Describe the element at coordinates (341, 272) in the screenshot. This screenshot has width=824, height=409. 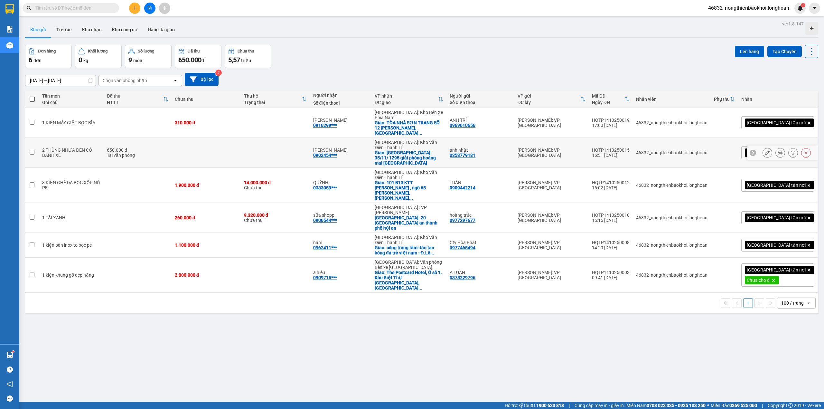
I see `div: a hiếu` at that location.